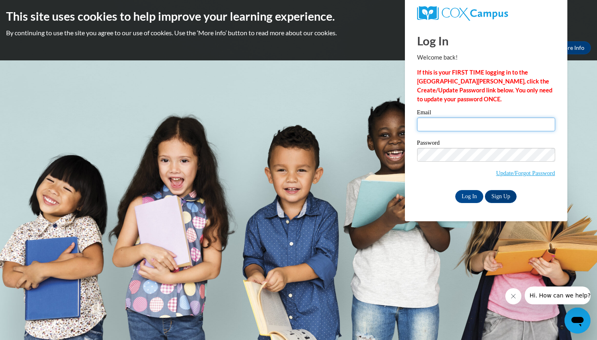  What do you see at coordinates (486, 13) in the screenshot?
I see `a: COX Campus` at bounding box center [486, 13].